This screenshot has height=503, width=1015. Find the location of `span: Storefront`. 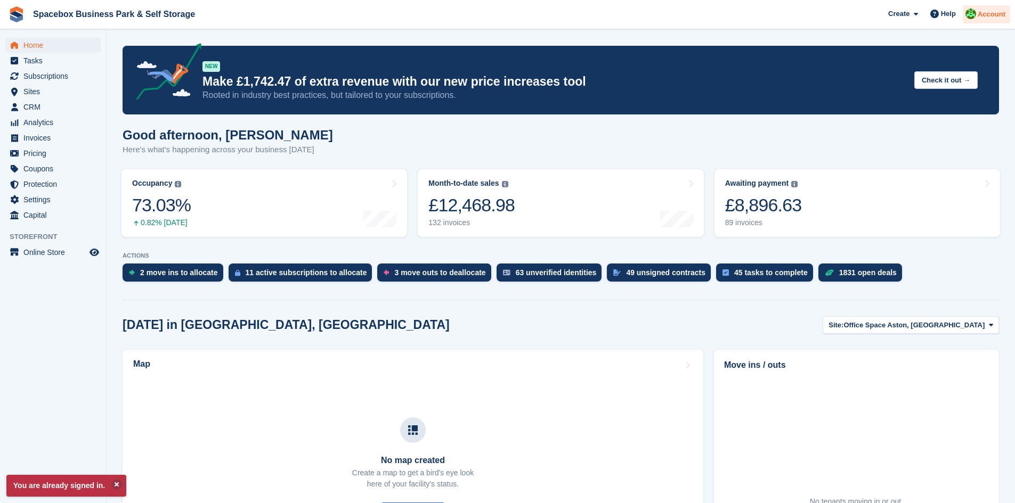

span: Storefront is located at coordinates (58, 237).